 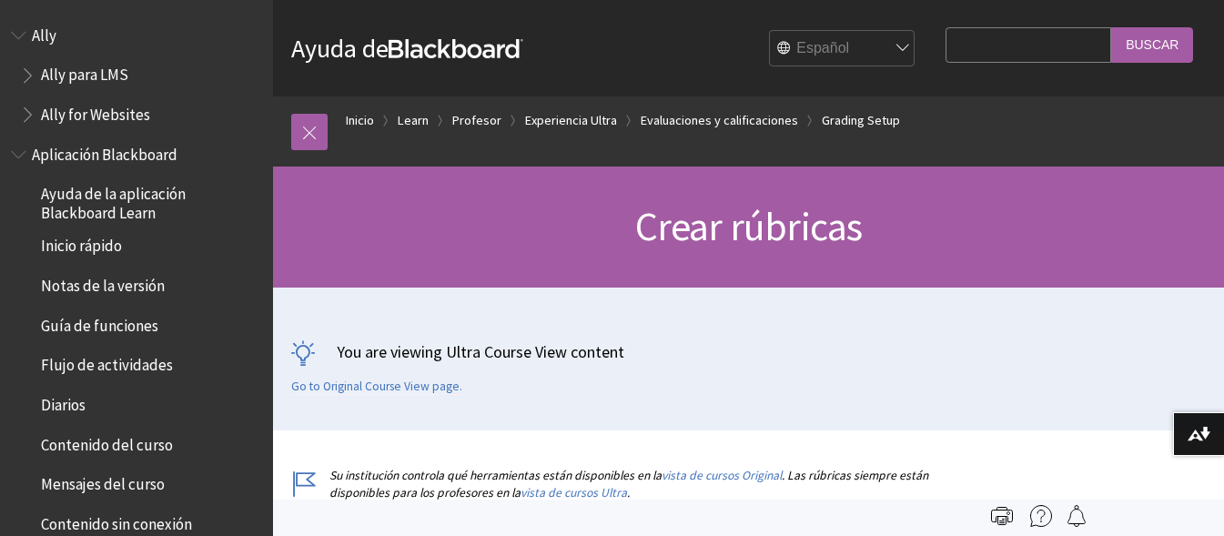 I want to click on a: vista de cursos Ultra, so click(x=573, y=492).